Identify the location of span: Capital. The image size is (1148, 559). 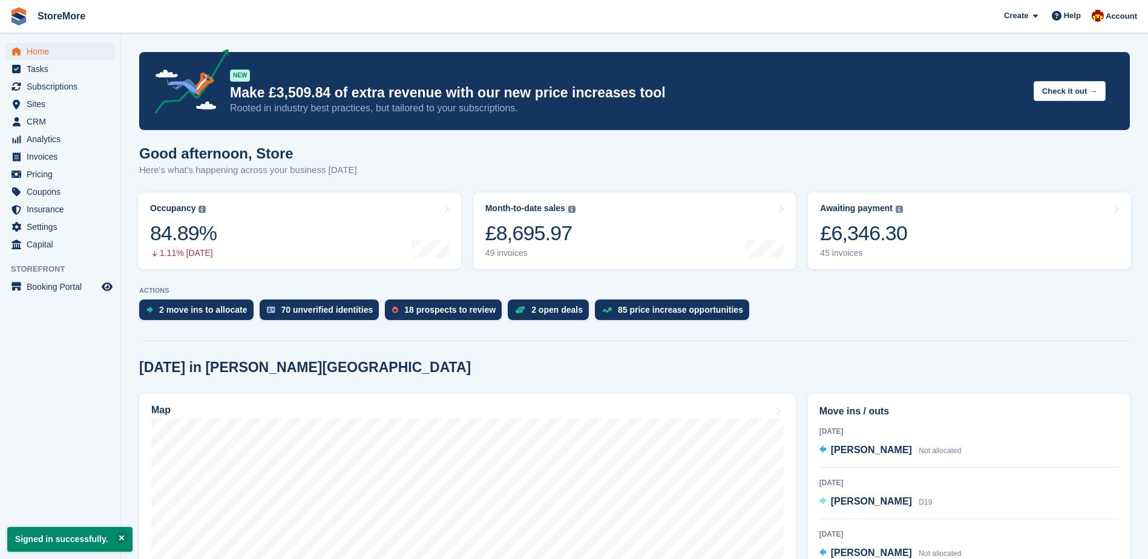
(63, 244).